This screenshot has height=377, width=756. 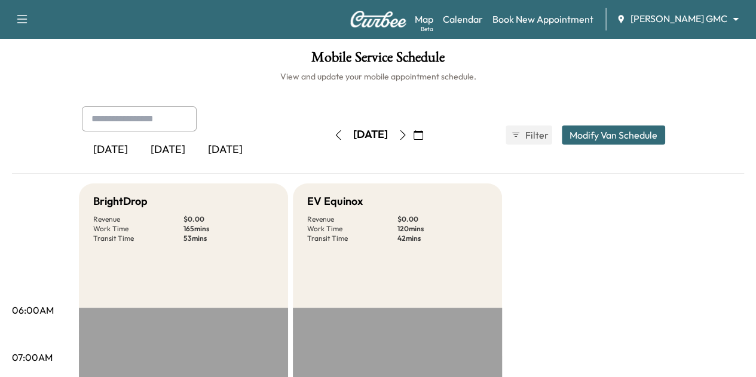 I want to click on p: 07:00AM, so click(x=32, y=358).